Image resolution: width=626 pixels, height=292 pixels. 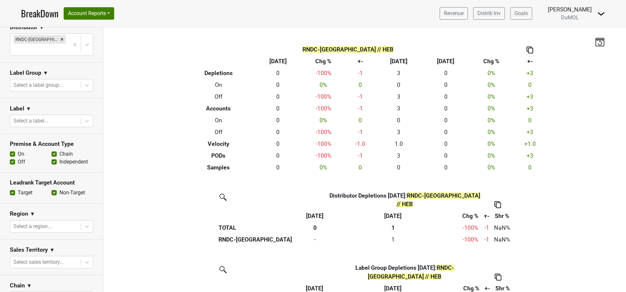 What do you see at coordinates (24, 27) in the screenshot?
I see `h3: Distributor` at bounding box center [24, 27].